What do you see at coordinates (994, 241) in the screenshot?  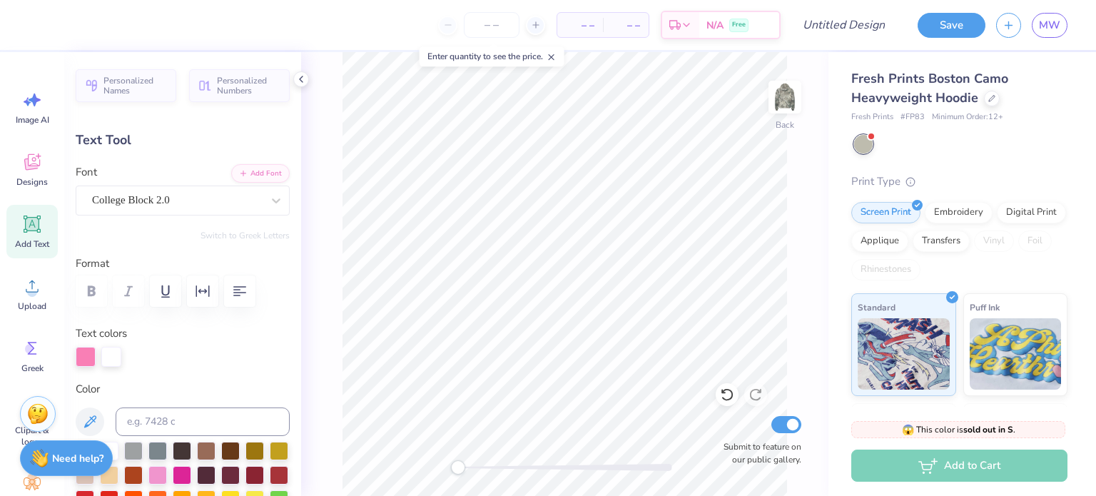 I see `div: Vinyl` at bounding box center [994, 241].